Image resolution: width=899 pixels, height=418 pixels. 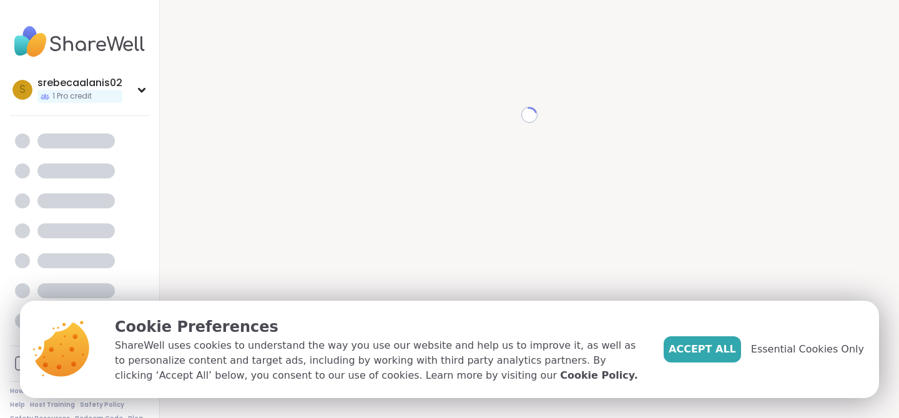 What do you see at coordinates (702, 349) in the screenshot?
I see `button: Accept All` at bounding box center [702, 349].